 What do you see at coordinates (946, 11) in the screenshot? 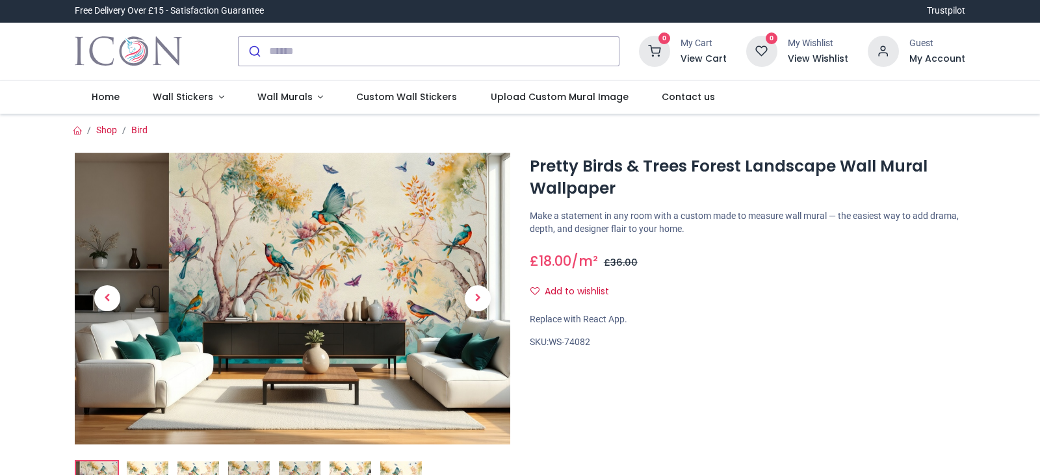
I see `a: Trustpilot` at bounding box center [946, 11].